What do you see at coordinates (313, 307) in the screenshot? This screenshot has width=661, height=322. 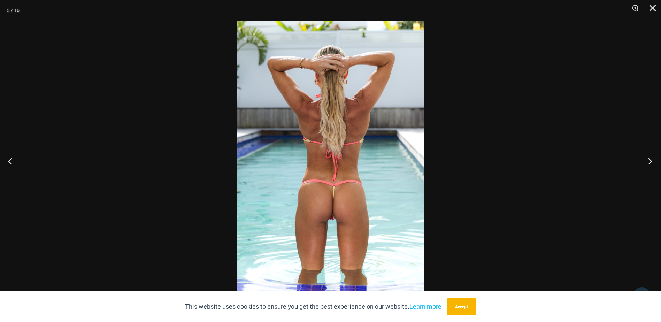 I see `p: This website uses cookies to ensure you get the best experience on our website.` at bounding box center [313, 307].